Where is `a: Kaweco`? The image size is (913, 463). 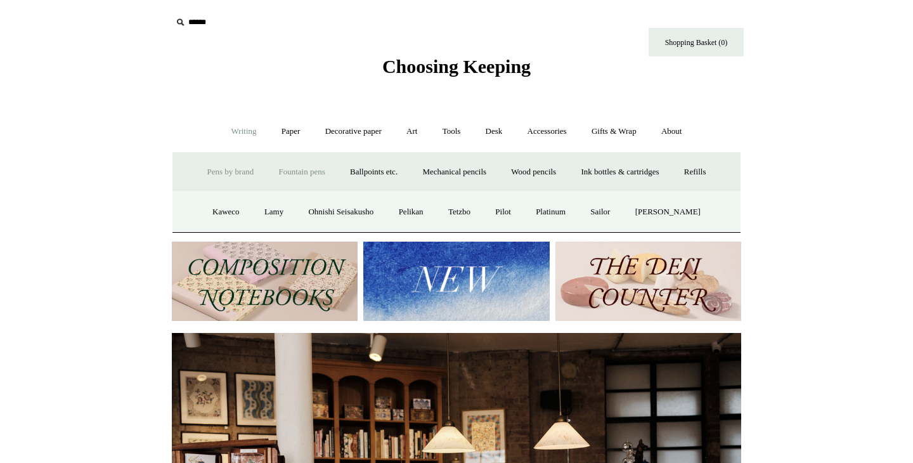
a: Kaweco is located at coordinates (226, 212).